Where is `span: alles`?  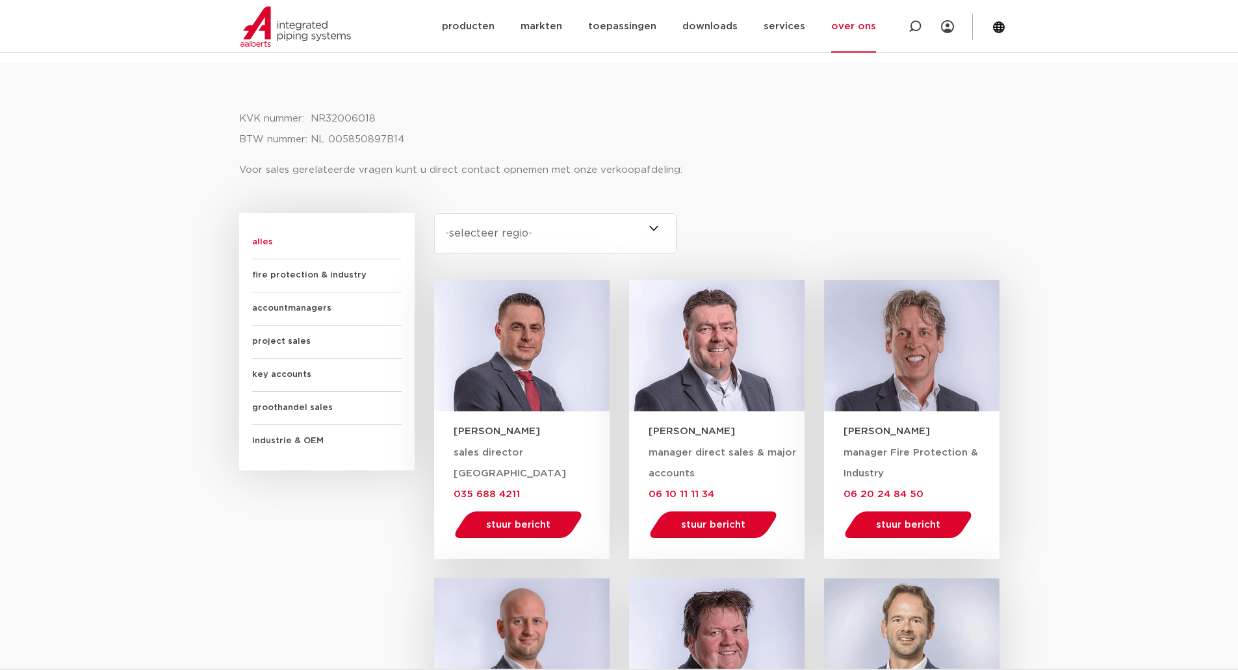 span: alles is located at coordinates (327, 242).